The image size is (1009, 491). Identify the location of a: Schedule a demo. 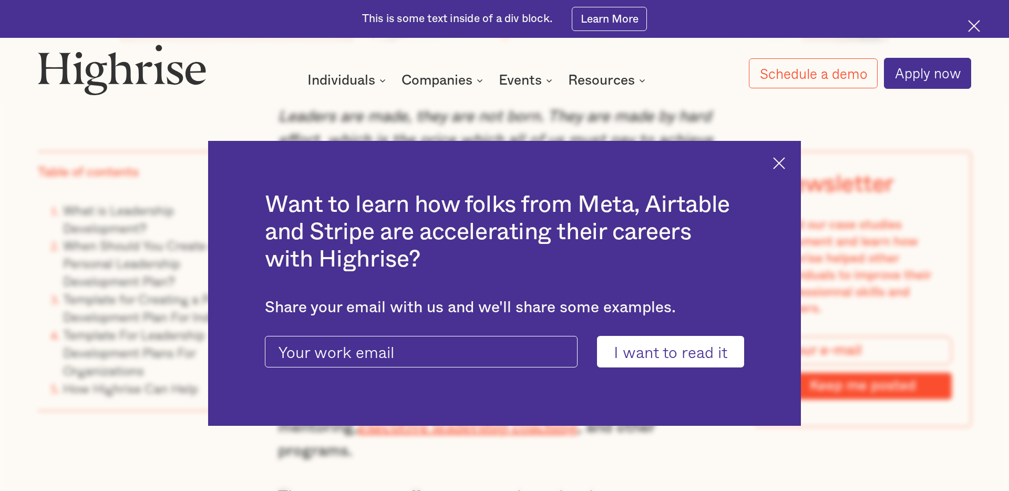
(813, 74).